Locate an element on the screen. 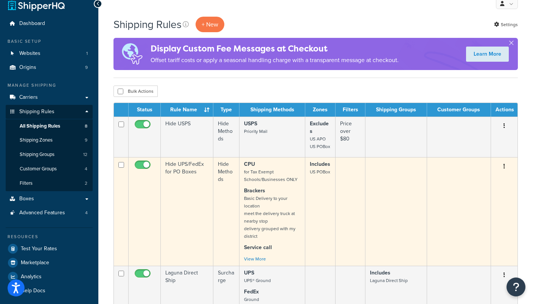 This screenshot has height=304, width=533. span: 12 is located at coordinates (85, 154).